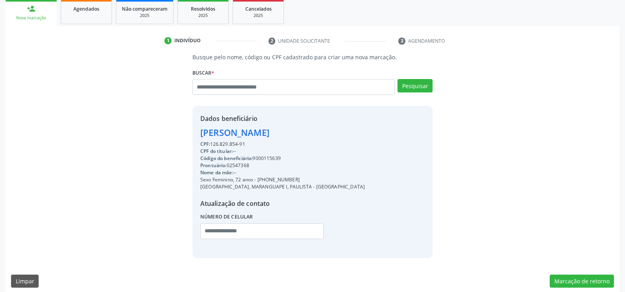  Describe the element at coordinates (31, 18) in the screenshot. I see `div: Nova marcação` at that location.